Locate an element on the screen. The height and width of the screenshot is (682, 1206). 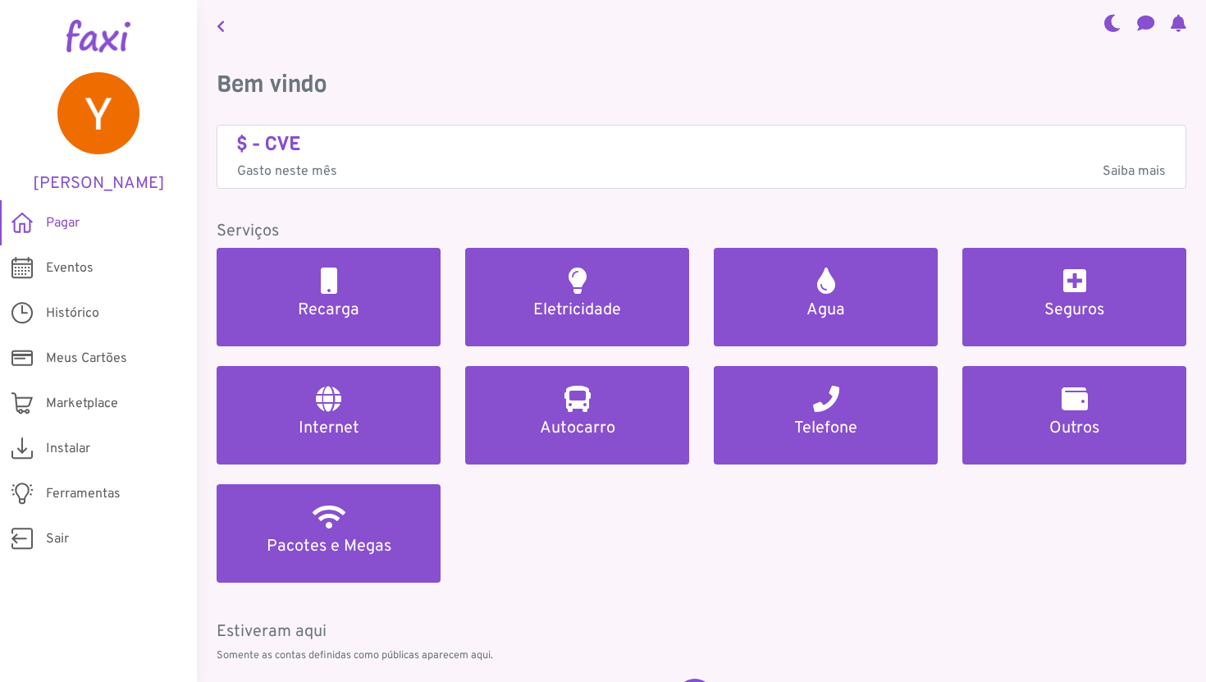
a: Outros is located at coordinates (1074, 415).